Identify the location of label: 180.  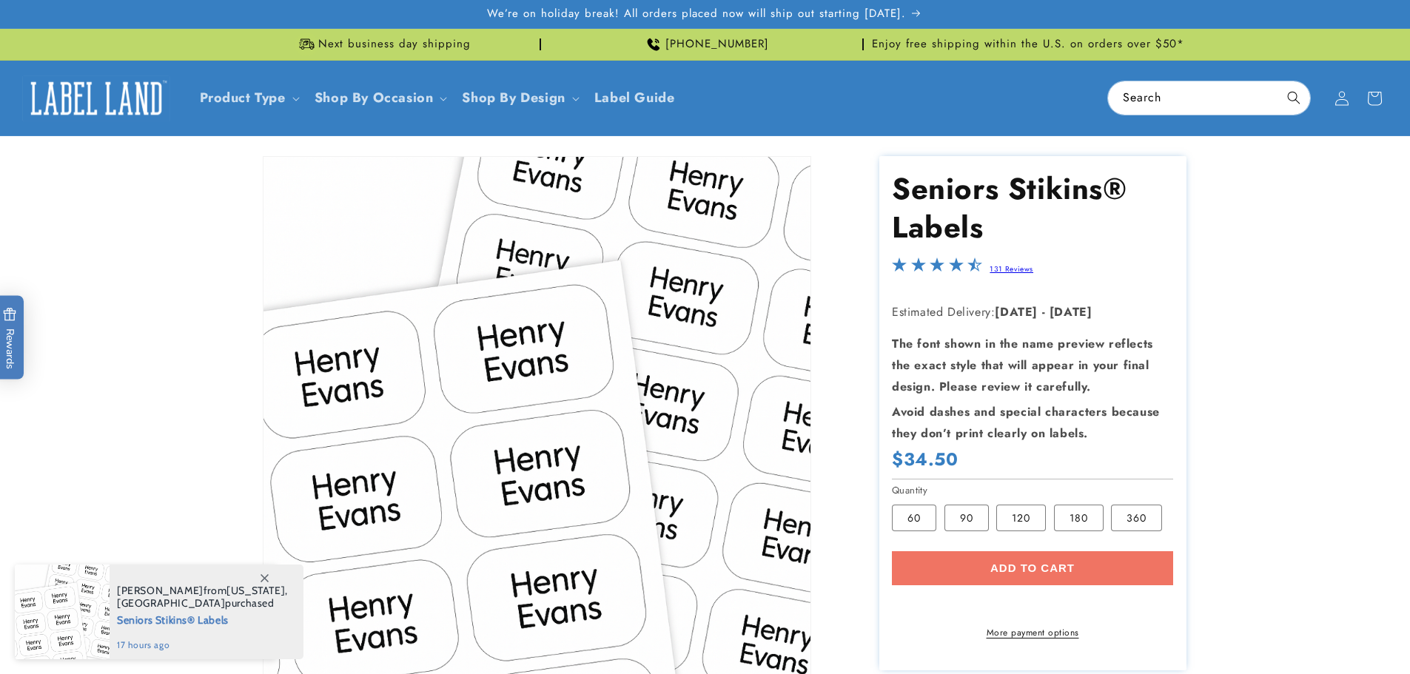
(1078, 518).